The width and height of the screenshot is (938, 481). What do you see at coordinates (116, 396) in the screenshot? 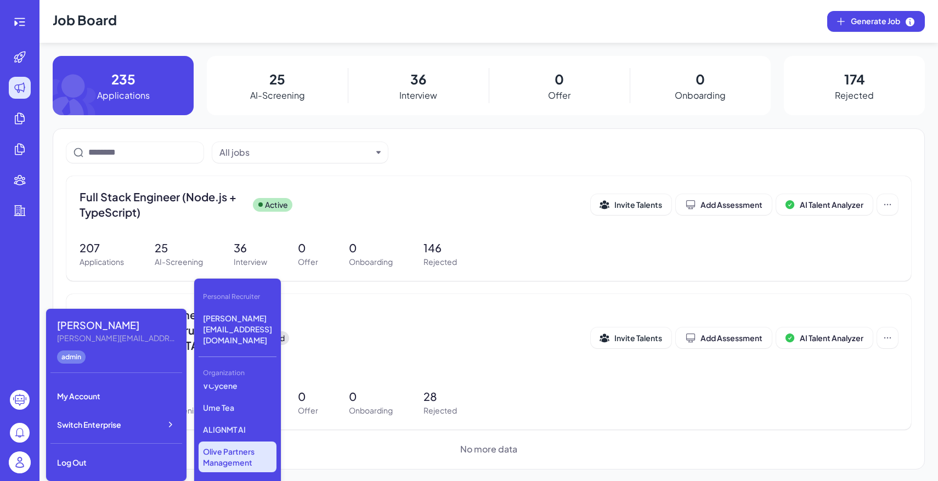
I see `div: My Account` at bounding box center [116, 396].